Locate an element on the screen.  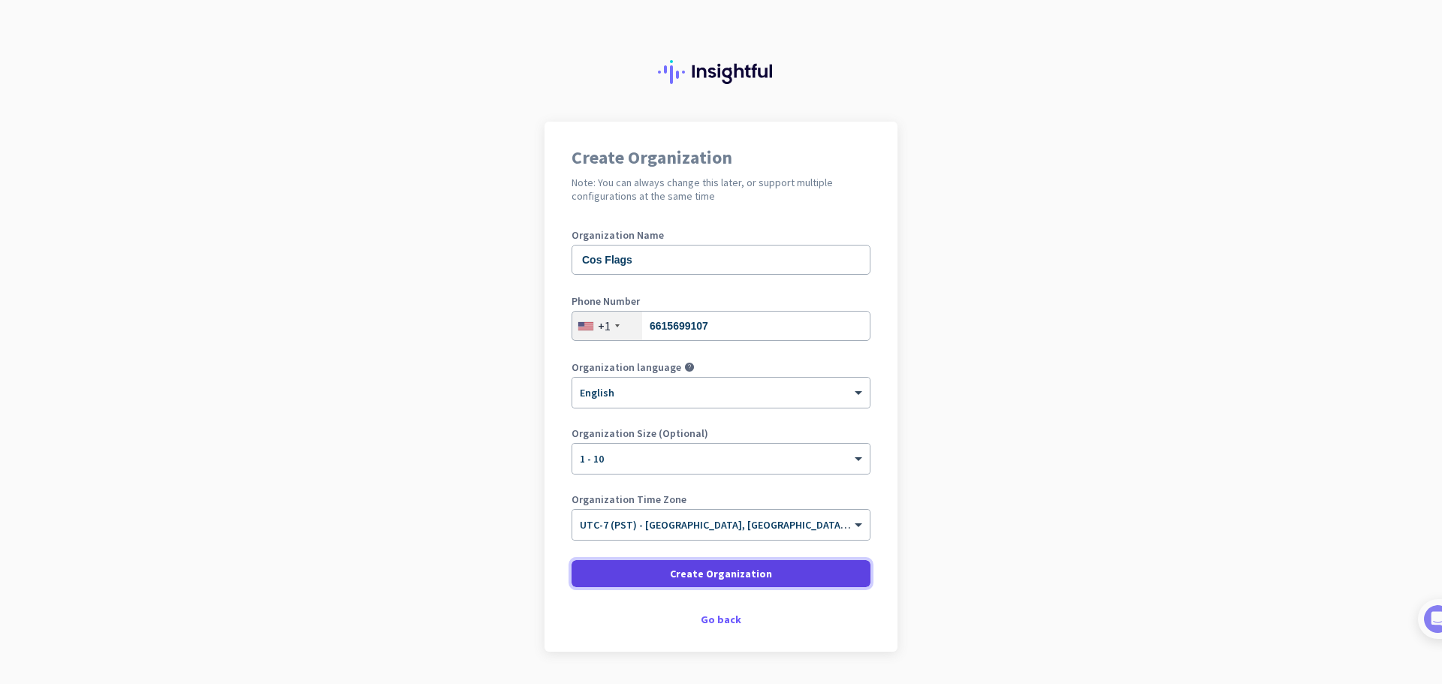
label: Organization Name is located at coordinates (721, 235).